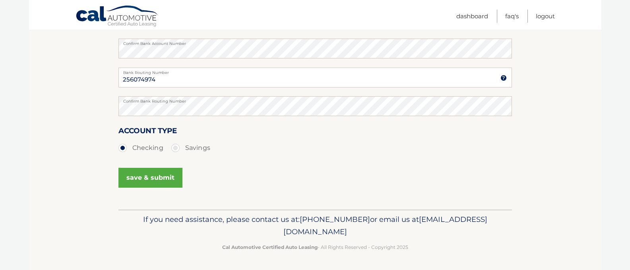 This screenshot has width=630, height=270. Describe the element at coordinates (147, 132) in the screenshot. I see `label: Account Type` at that location.